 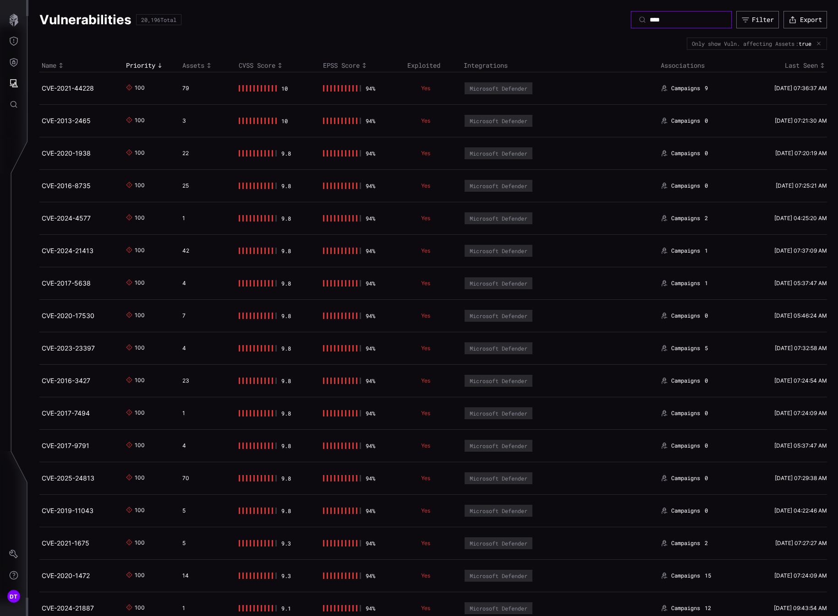 What do you see at coordinates (65, 543) in the screenshot?
I see `a: CVE-2021-1675` at bounding box center [65, 543].